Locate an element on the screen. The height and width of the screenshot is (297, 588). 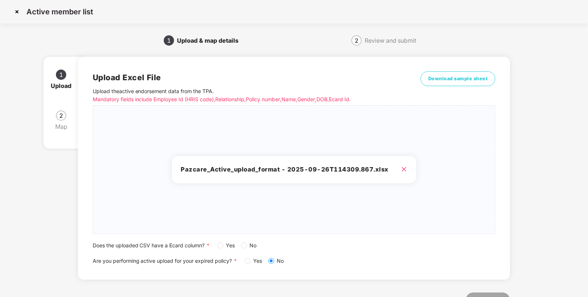
div: Review and submit is located at coordinates (390, 40).